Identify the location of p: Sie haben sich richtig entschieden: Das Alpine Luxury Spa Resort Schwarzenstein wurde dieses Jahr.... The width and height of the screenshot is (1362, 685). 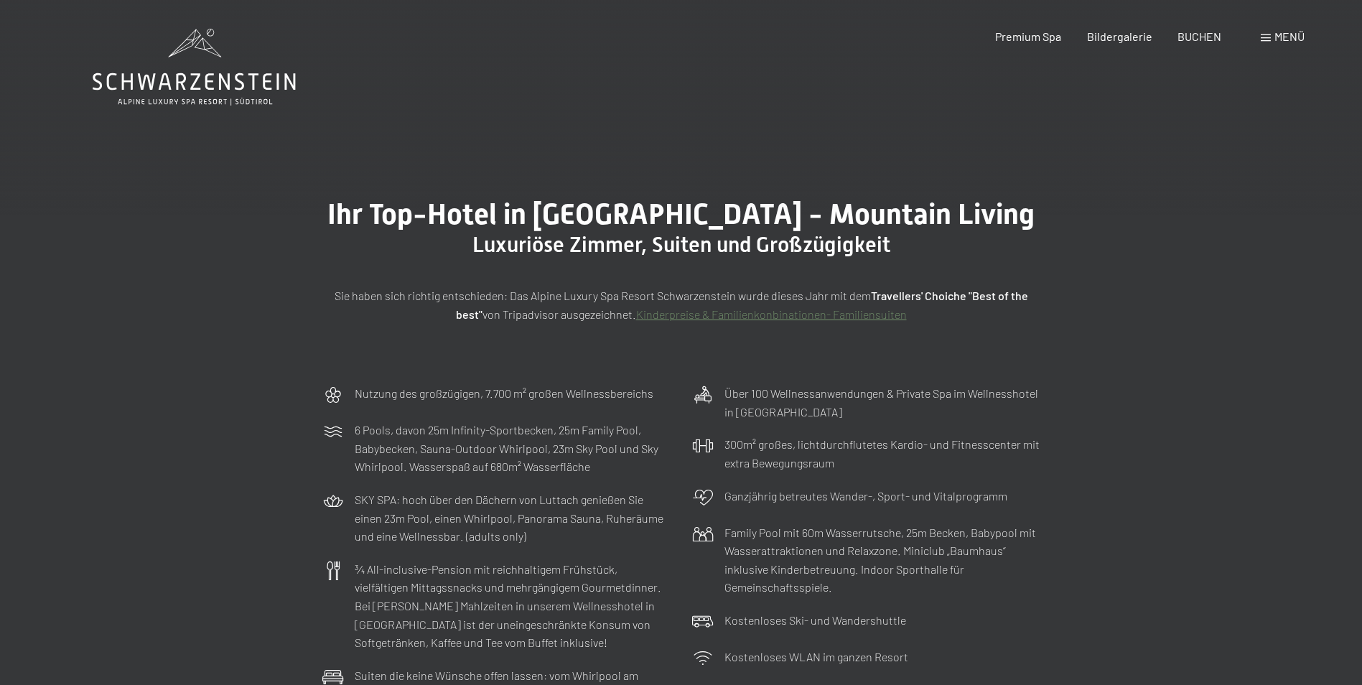
(681, 304).